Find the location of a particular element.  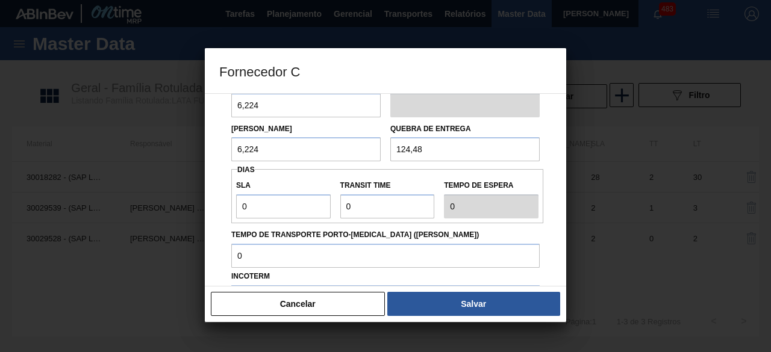

button: Salvar is located at coordinates (473, 304).